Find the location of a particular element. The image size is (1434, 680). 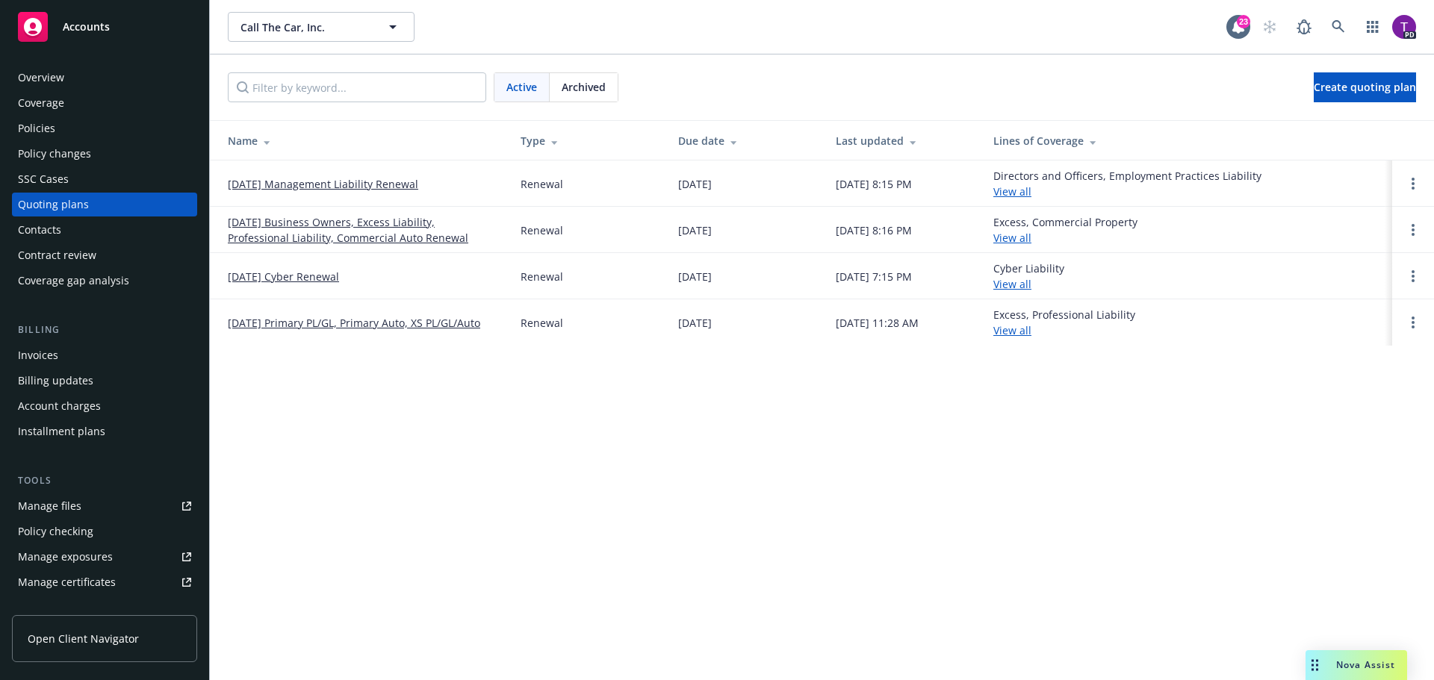

div: Installment plans is located at coordinates (61, 432).